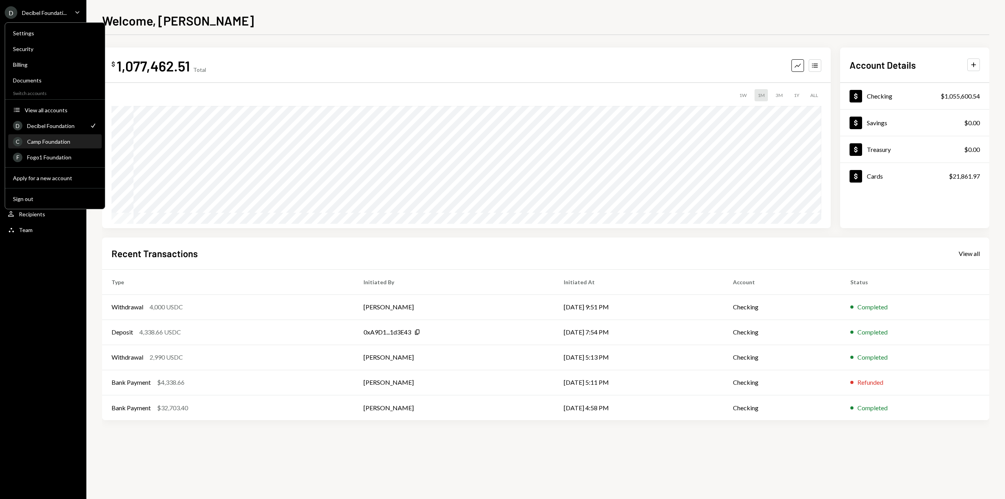 The height and width of the screenshot is (499, 1005). What do you see at coordinates (155, 253) in the screenshot?
I see `h2: Recent Transactions` at bounding box center [155, 253].